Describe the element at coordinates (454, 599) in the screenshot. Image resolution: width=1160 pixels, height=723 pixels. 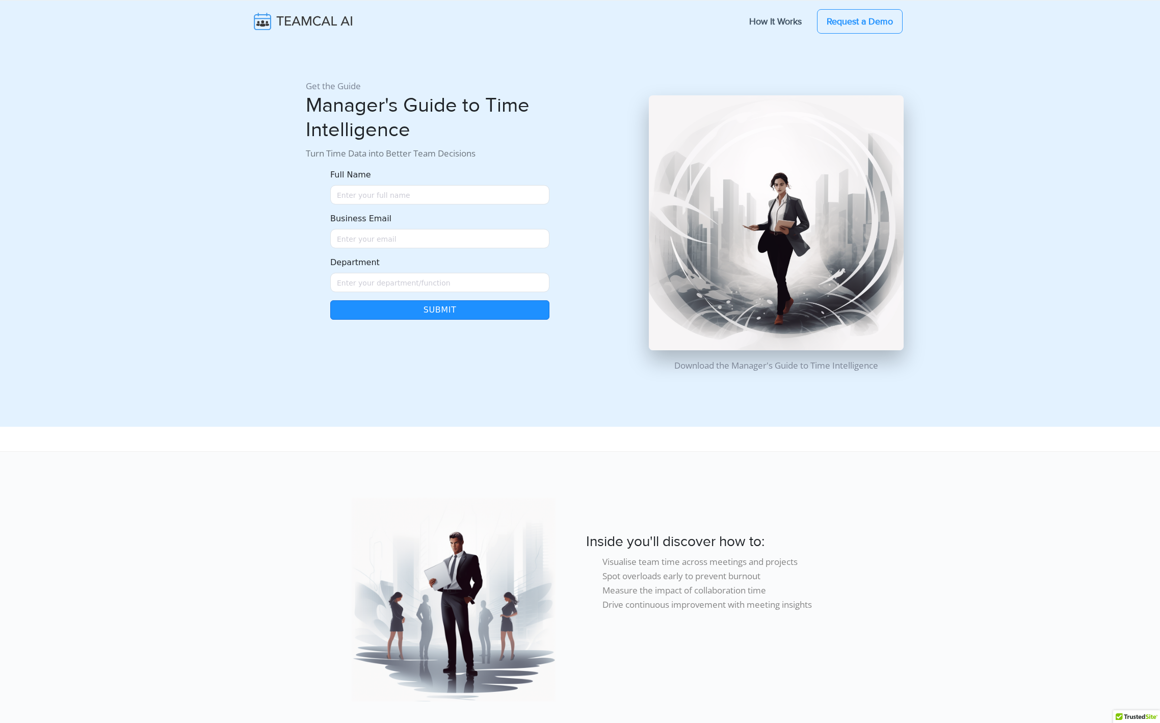
I see `img: Manager insights illustration` at that location.